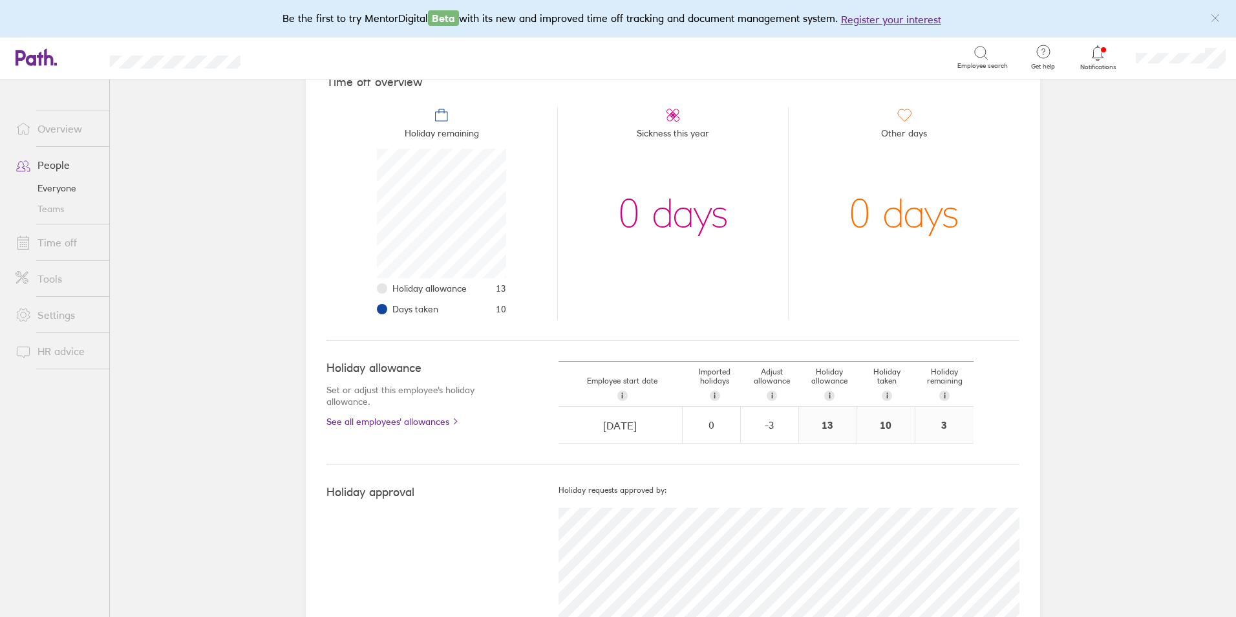 The width and height of the screenshot is (1236, 617). I want to click on a: Settings, so click(57, 315).